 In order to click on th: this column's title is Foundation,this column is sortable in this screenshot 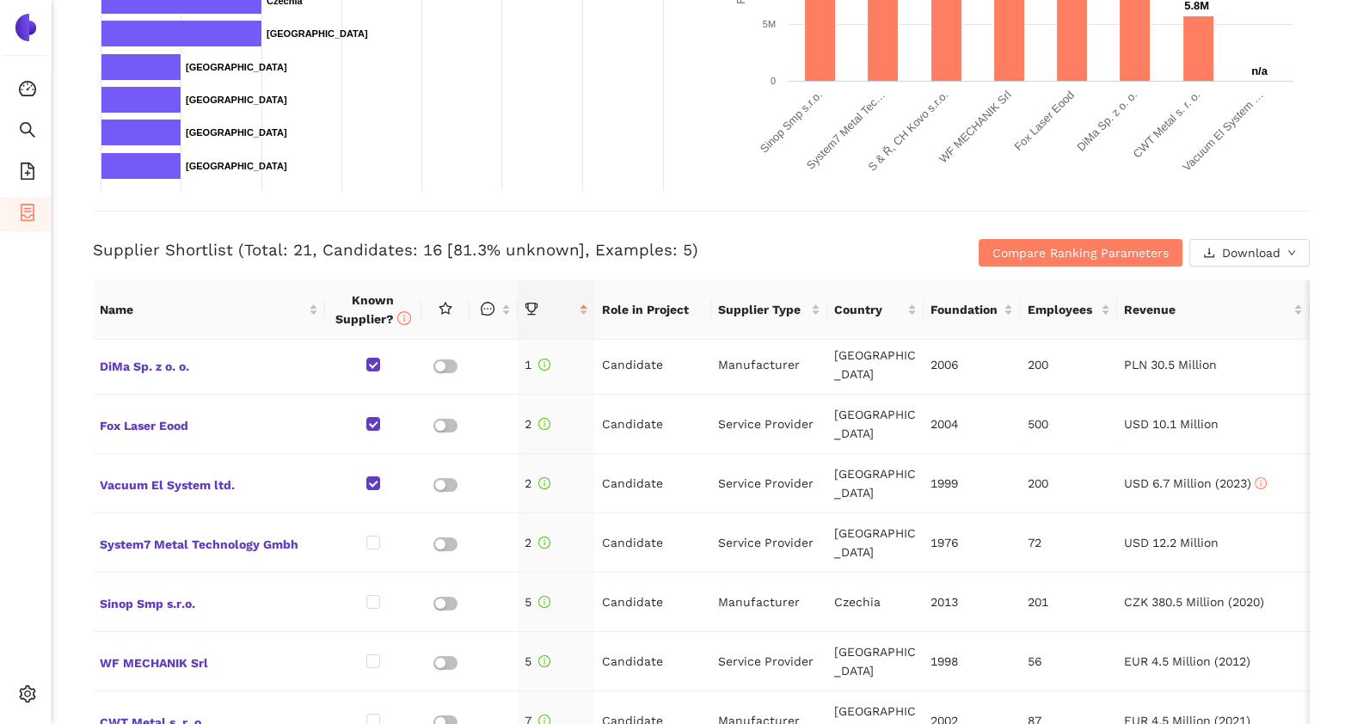, I will do `click(971, 309)`.